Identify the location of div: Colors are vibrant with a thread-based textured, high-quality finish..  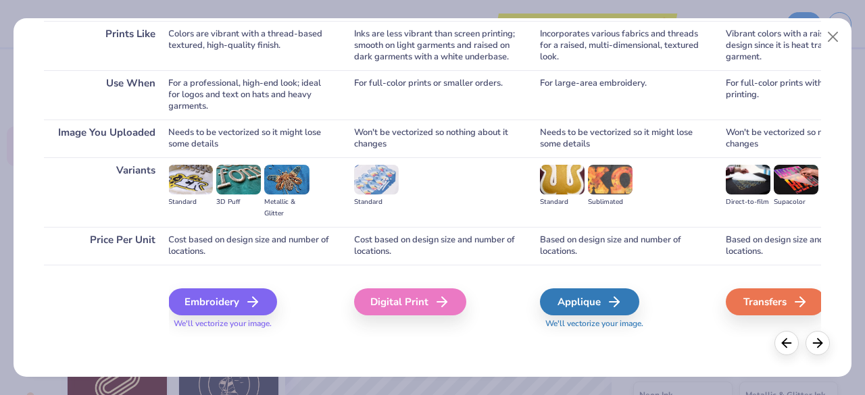
(251, 45).